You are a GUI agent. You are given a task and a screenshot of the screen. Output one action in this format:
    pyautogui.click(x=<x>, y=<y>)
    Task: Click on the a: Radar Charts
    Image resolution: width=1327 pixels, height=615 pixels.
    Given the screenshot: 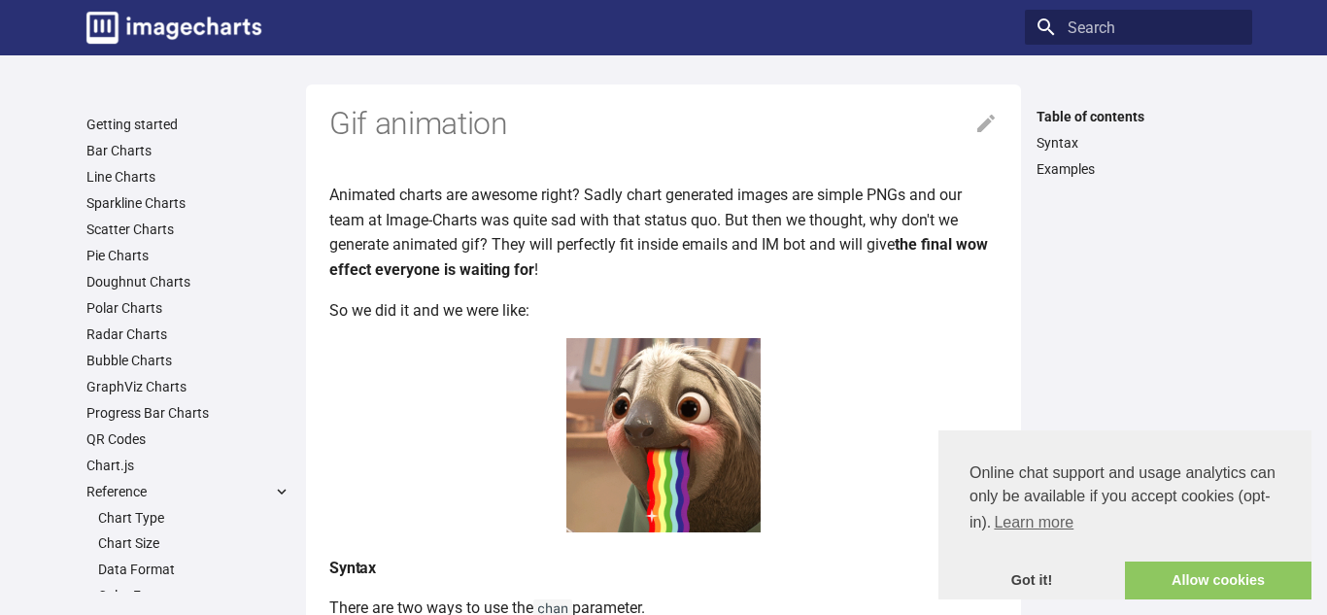 What is the action you would take?
    pyautogui.click(x=188, y=334)
    